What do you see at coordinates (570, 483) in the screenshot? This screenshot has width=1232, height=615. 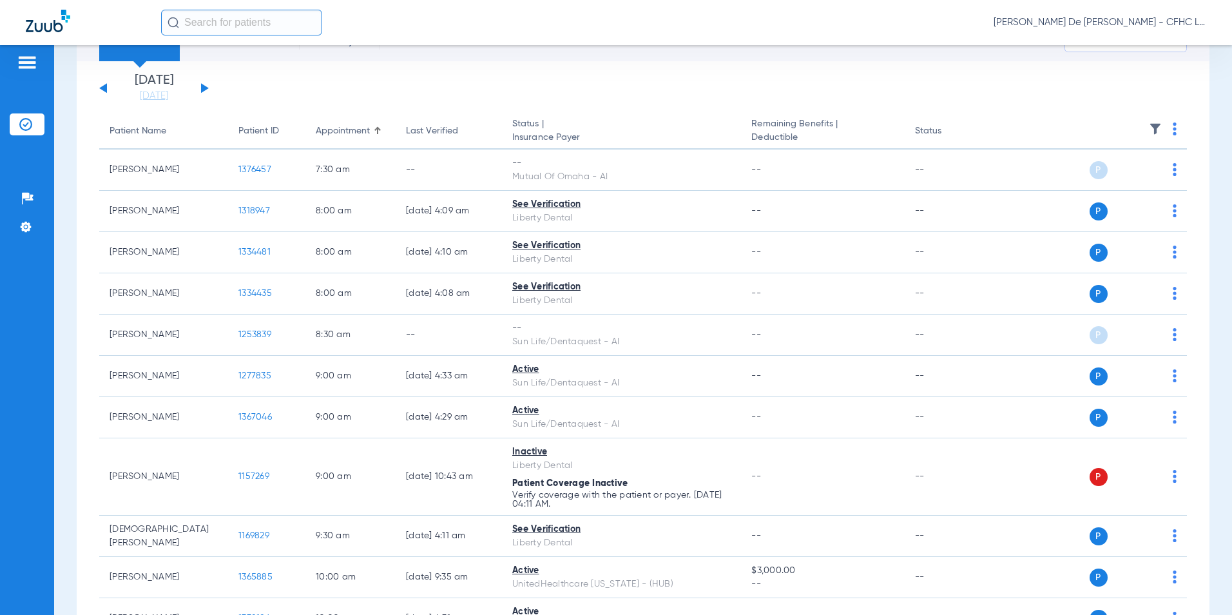 I see `span: Patient Coverage Inactive` at bounding box center [570, 483].